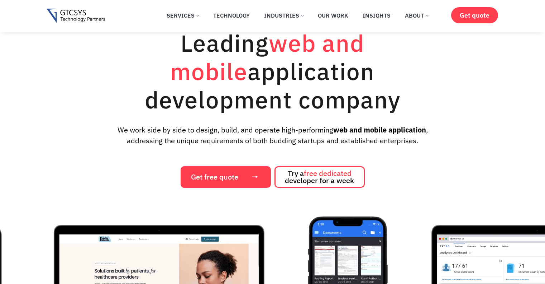 This screenshot has height=284, width=545. Describe the element at coordinates (76, 16) in the screenshot. I see `img: Gtcsys logo` at that location.